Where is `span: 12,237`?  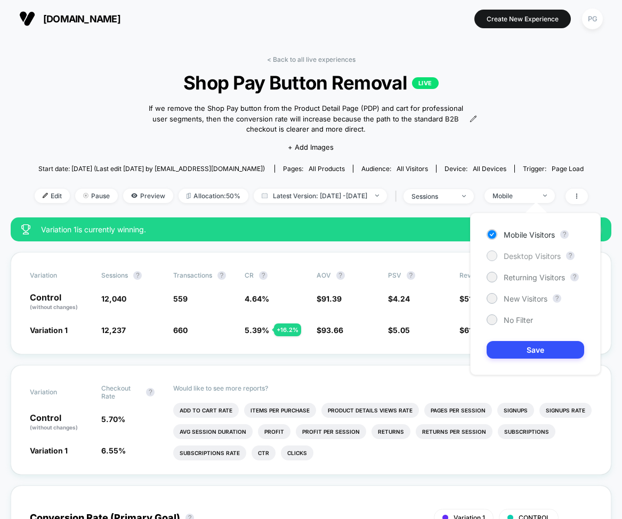 span: 12,237 is located at coordinates (114, 330).